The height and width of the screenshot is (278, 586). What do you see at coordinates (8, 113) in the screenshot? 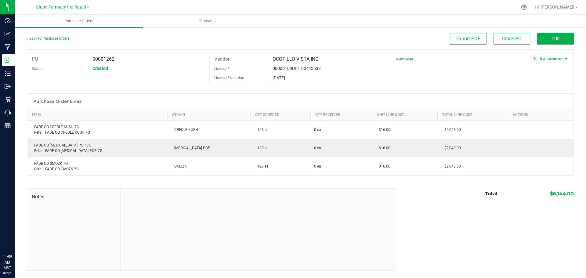
I see `inline-svg: Call Center` at bounding box center [8, 113].